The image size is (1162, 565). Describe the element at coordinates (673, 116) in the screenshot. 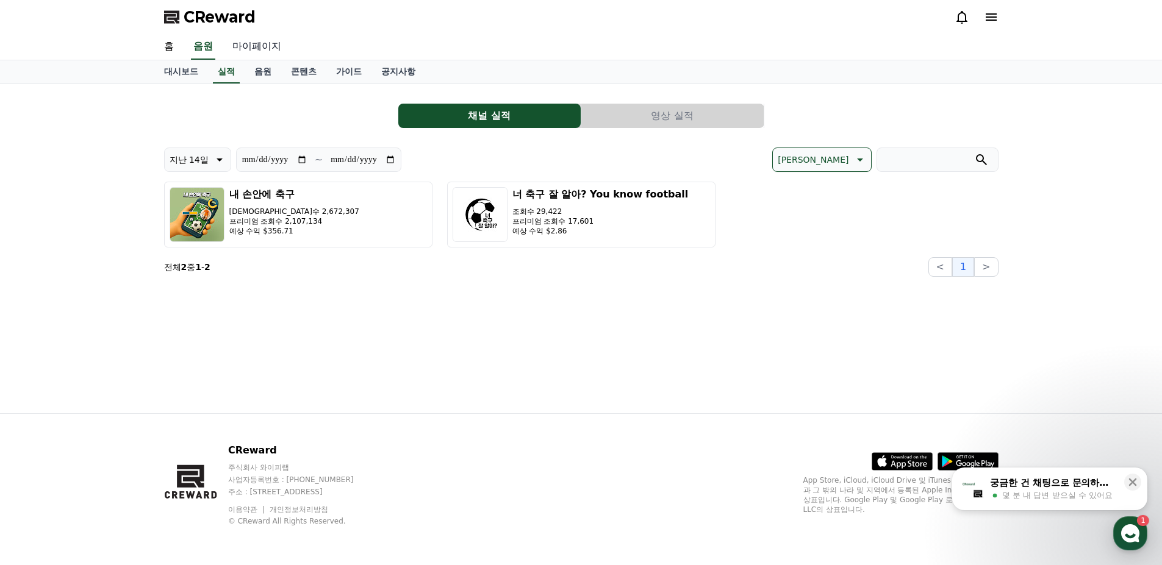

I see `a: 영상 실적` at that location.